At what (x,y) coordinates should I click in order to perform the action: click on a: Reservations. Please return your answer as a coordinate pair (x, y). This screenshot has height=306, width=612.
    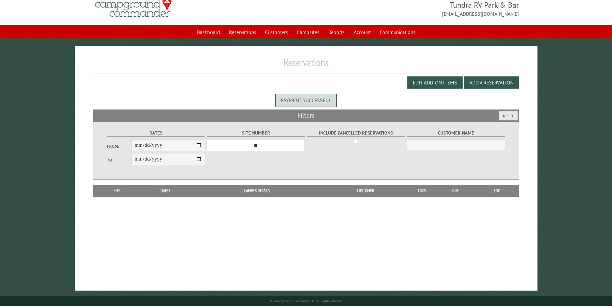
    Looking at the image, I should click on (243, 32).